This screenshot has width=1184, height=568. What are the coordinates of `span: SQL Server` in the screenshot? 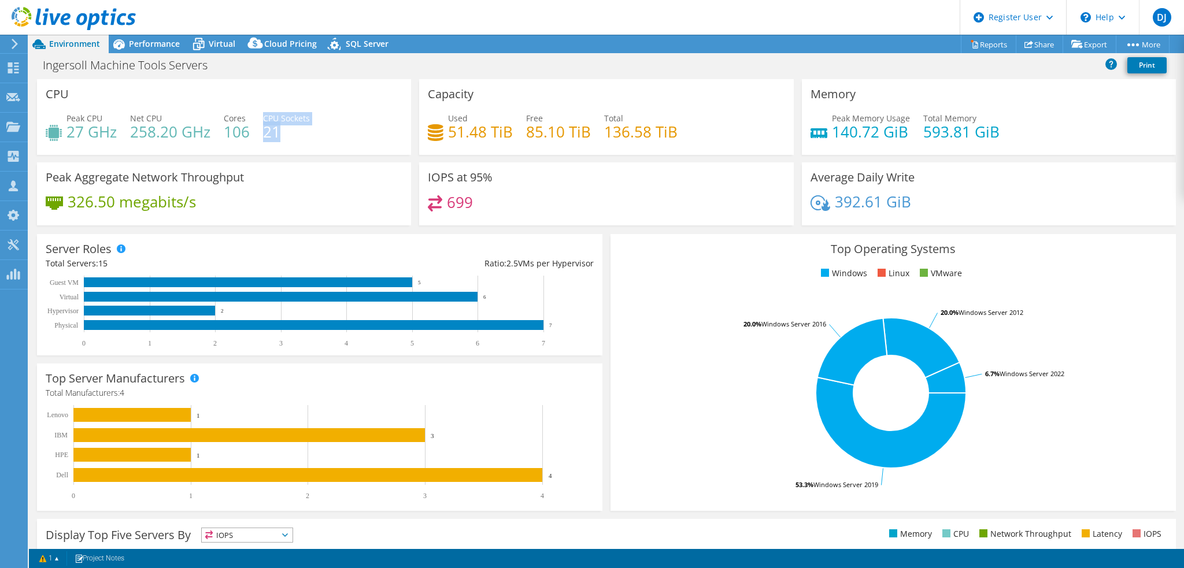 It's located at (367, 43).